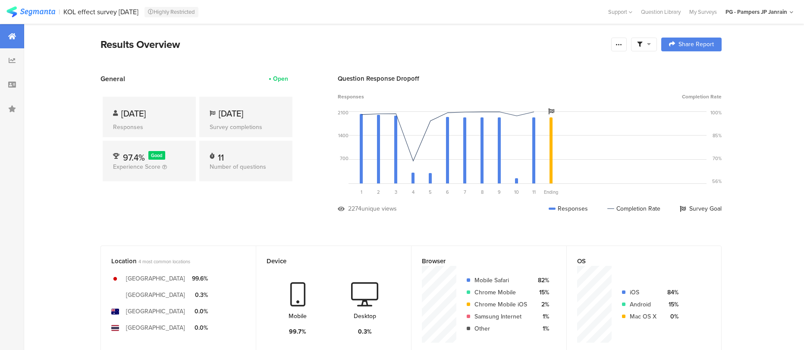  I want to click on i: Survey Goal, so click(551, 111).